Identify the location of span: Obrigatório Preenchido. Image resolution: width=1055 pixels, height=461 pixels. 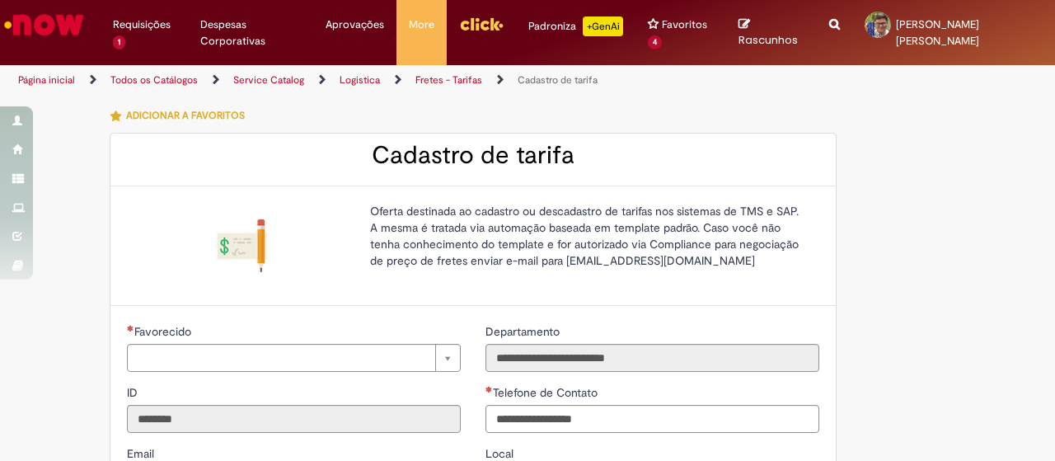
(489, 389).